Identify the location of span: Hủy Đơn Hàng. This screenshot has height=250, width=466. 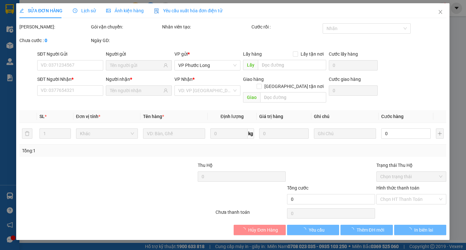
(263, 230).